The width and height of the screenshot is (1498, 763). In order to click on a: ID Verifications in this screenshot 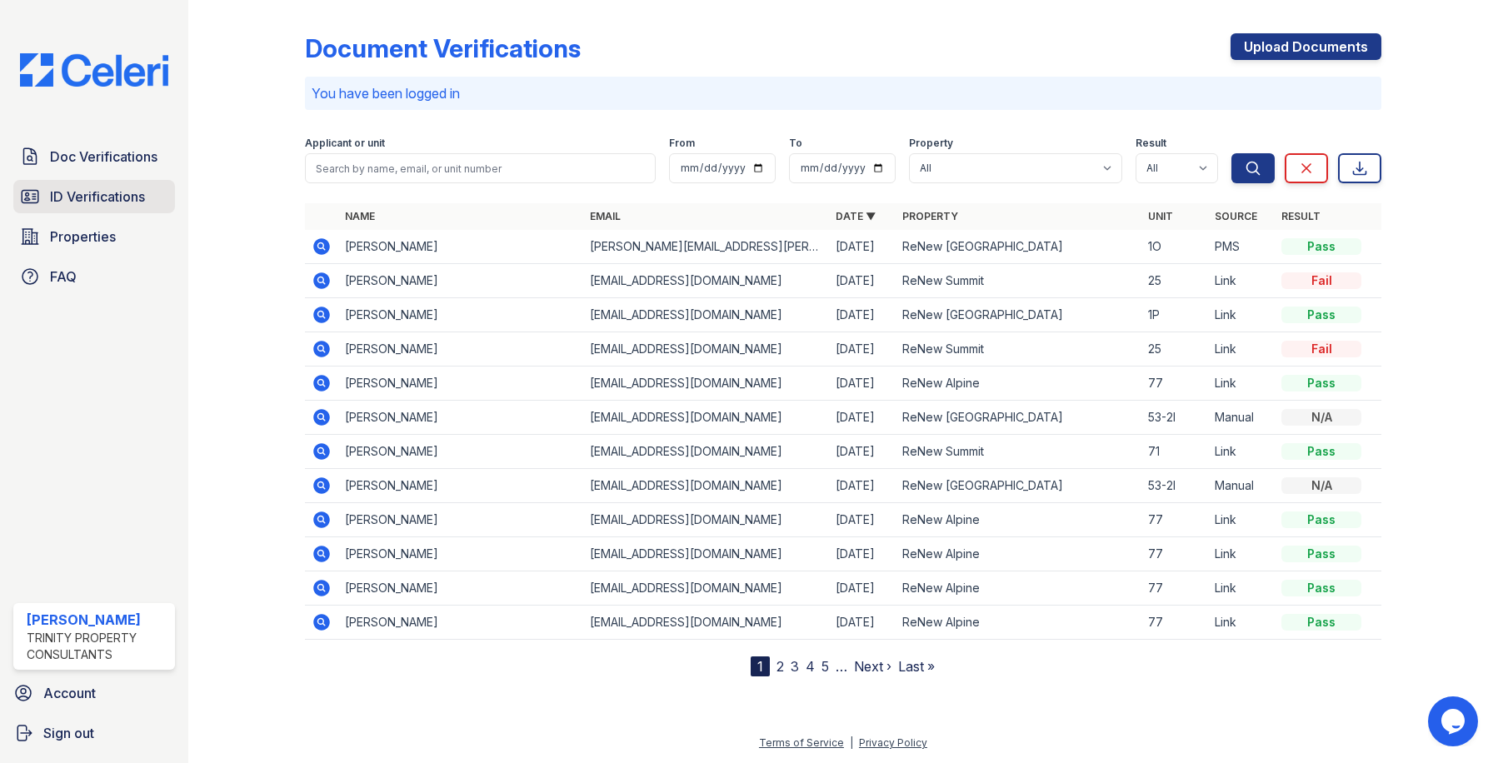, I will do `click(94, 197)`.